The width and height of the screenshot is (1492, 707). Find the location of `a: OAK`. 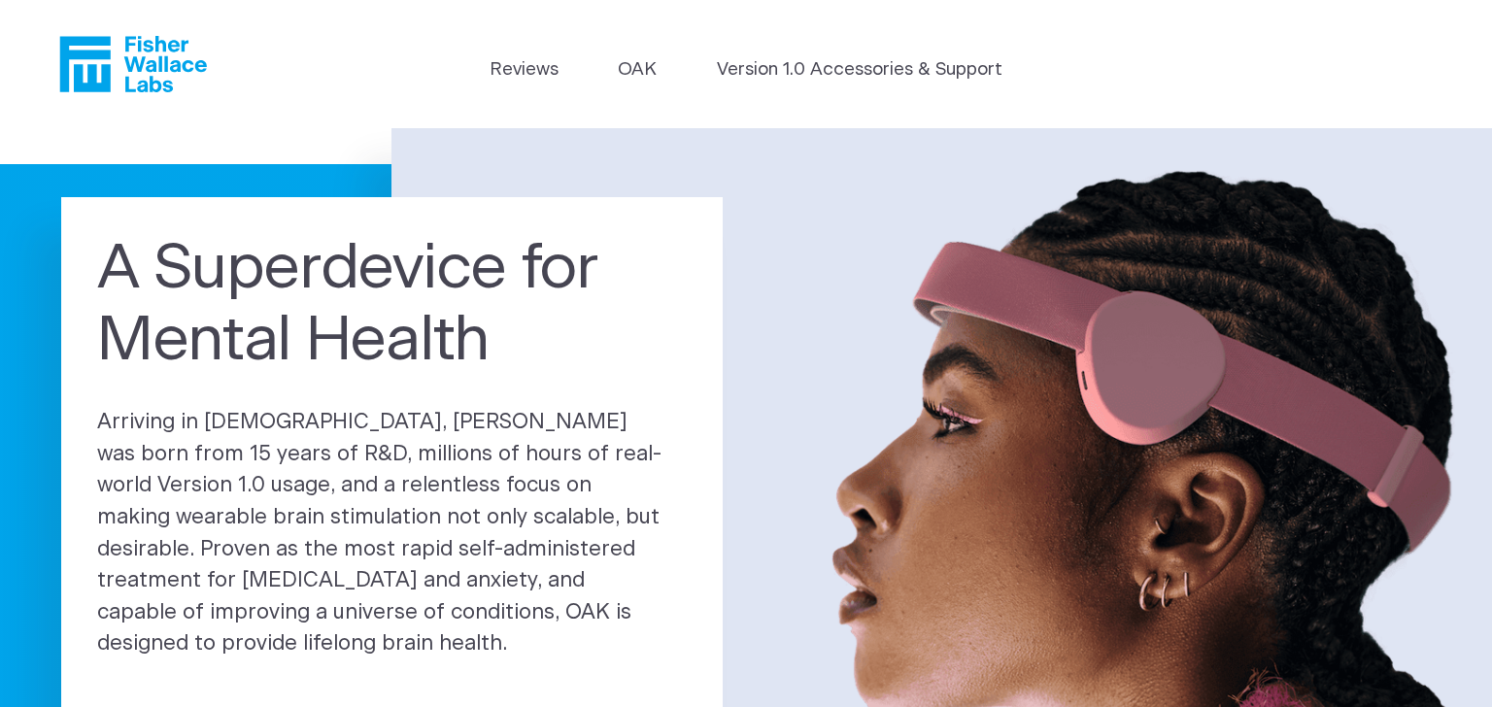

a: OAK is located at coordinates (637, 70).